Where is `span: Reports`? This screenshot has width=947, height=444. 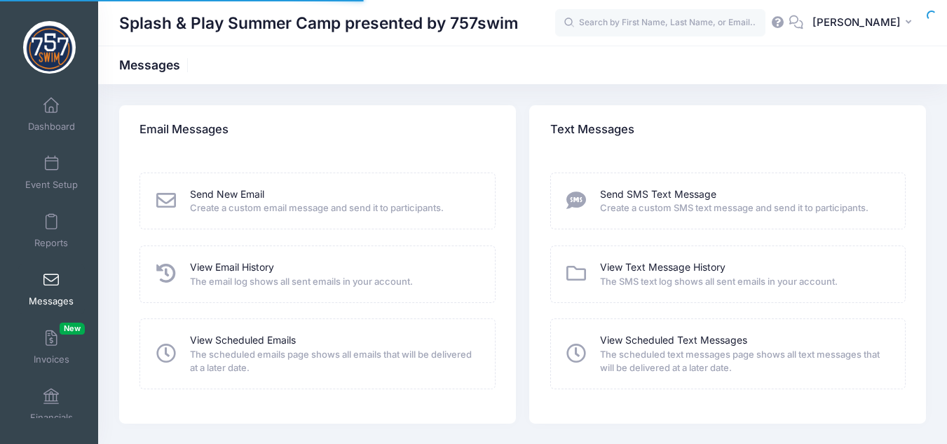 span: Reports is located at coordinates (51, 242).